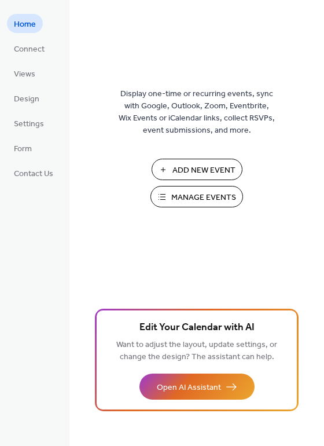  I want to click on span: Add New Event, so click(204, 170).